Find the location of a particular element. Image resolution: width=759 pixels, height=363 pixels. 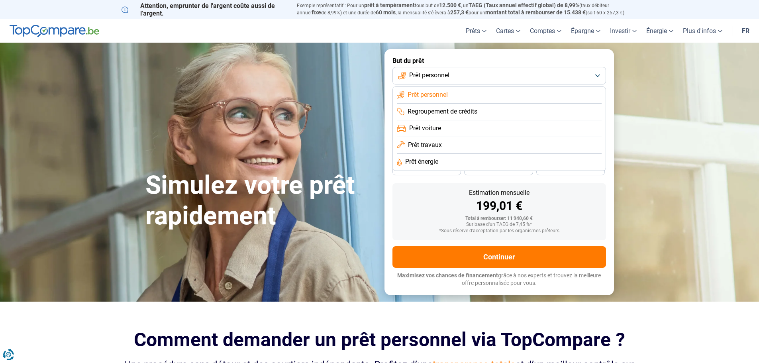

span: prêt à tempérament is located at coordinates (389, 5).